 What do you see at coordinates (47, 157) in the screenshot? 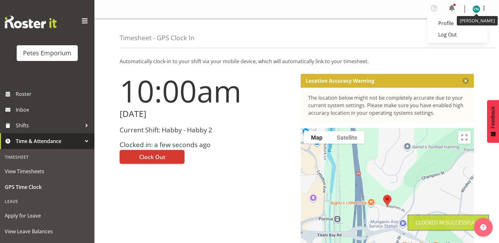
I see `div: Timesheet` at bounding box center [47, 157].